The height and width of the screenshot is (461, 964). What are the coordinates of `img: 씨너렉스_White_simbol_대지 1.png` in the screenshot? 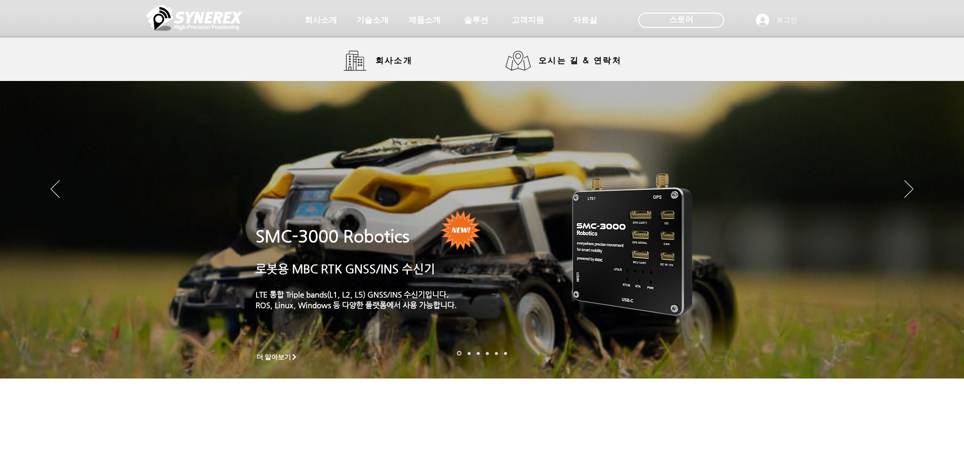 It's located at (194, 18).